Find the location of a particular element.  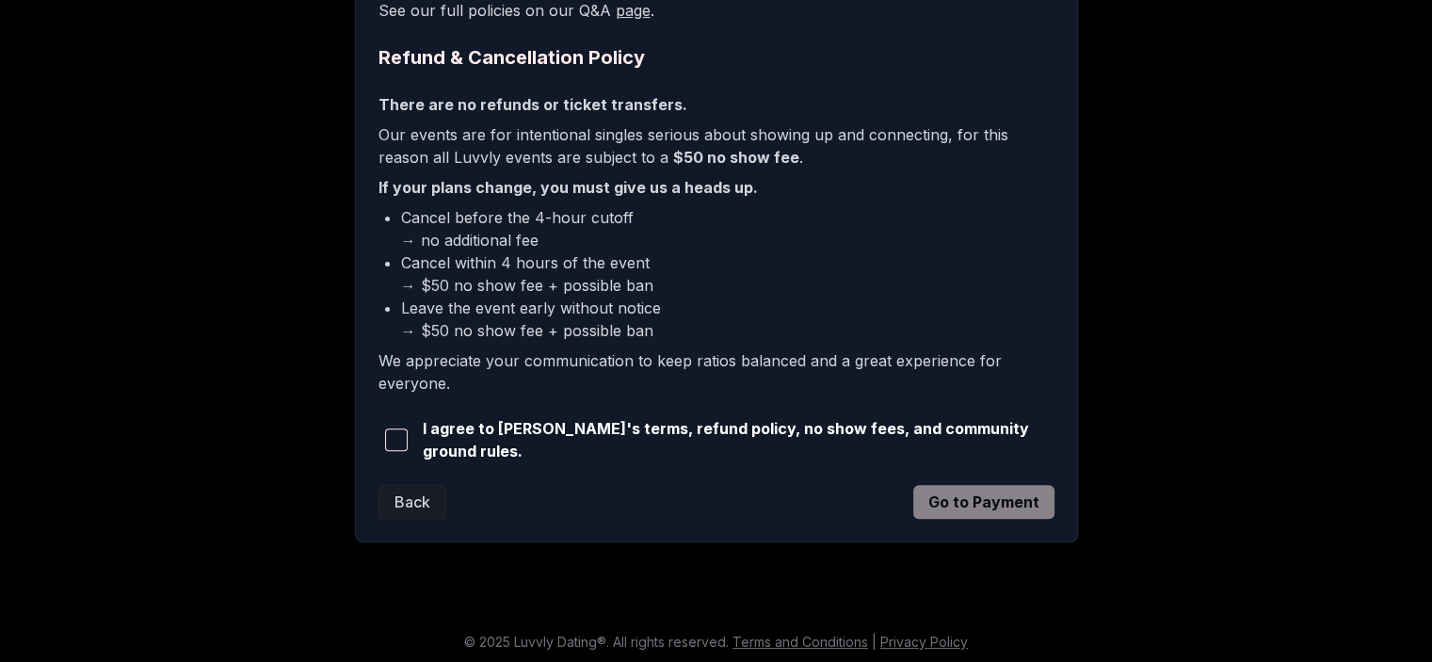

li: Cancel within 4 hours of the event → $50 no show fee + possible ban is located at coordinates (728, 274).